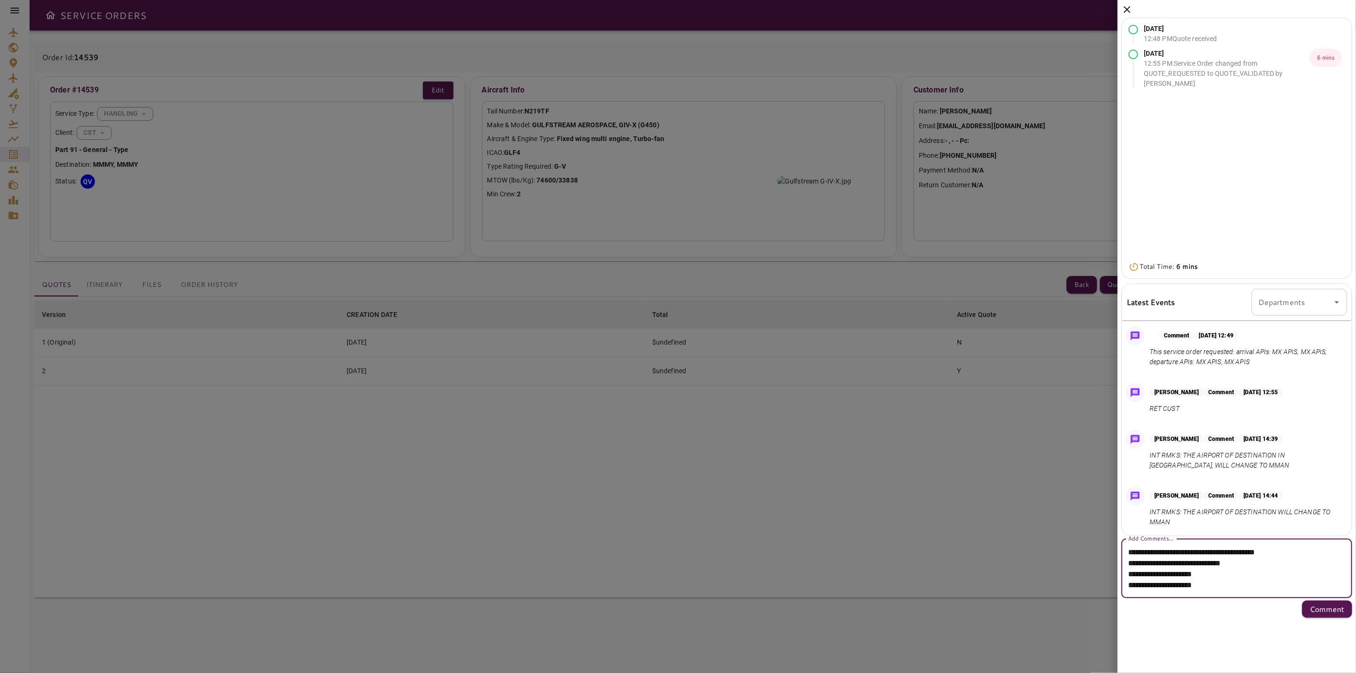 Image resolution: width=1356 pixels, height=673 pixels. What do you see at coordinates (1327, 609) in the screenshot?
I see `button: Comment` at bounding box center [1327, 609].